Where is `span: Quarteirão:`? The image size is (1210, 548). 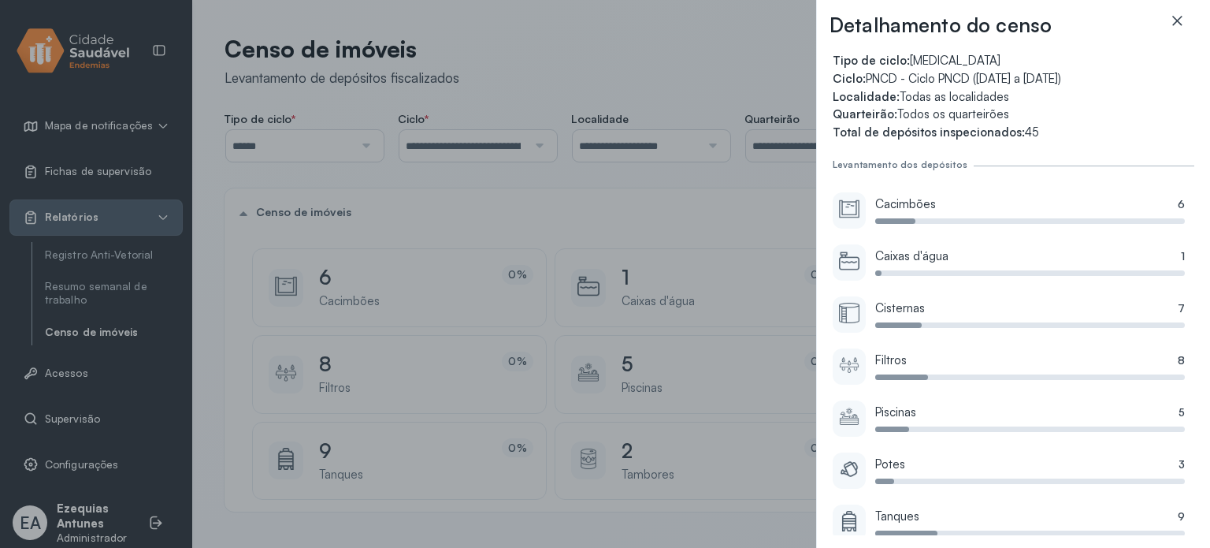
span: Quarteirão: is located at coordinates (865, 113).